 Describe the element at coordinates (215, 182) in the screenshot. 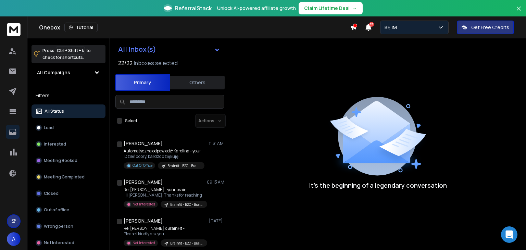

I see `p: 09:13 AM` at that location.